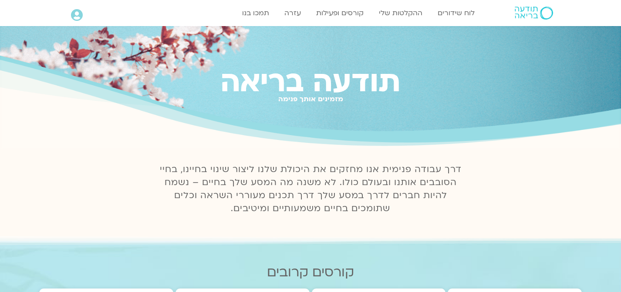 This screenshot has width=621, height=292. I want to click on p: דרך עבודה פנימית אנו מחזקים את היכולת שלנו ליצור שינוי בחיינו, בחיי הסובבים אותנו ובעולם כולו. לא..., so click(310, 189).